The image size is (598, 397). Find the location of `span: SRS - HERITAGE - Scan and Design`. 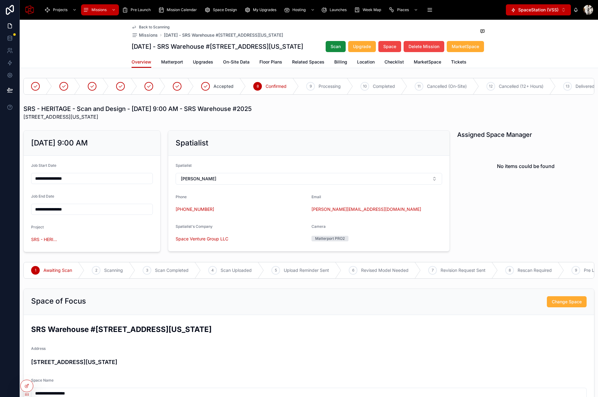

span: SRS - HERITAGE - Scan and Design is located at coordinates (44, 239).